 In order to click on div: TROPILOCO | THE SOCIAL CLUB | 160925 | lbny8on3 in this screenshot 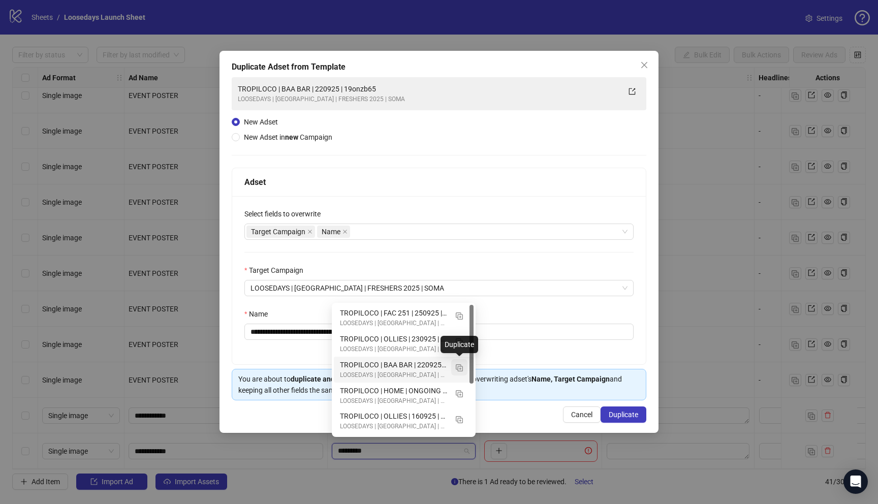, I will do `click(403, 447)`.